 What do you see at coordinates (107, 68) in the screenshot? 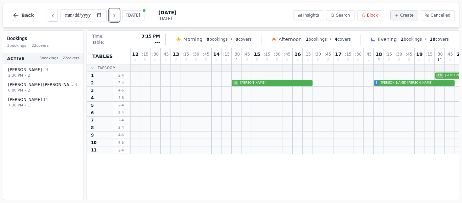
I see `span: Taproom` at bounding box center [107, 68].